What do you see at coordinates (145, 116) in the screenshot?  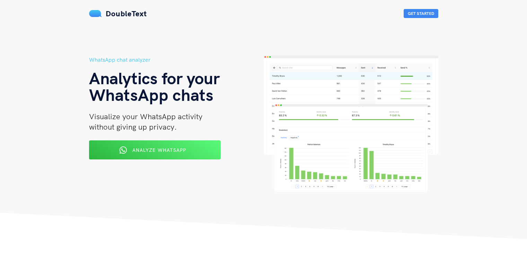 I see `span: Visualize your WhatsApp activity` at bounding box center [145, 116].